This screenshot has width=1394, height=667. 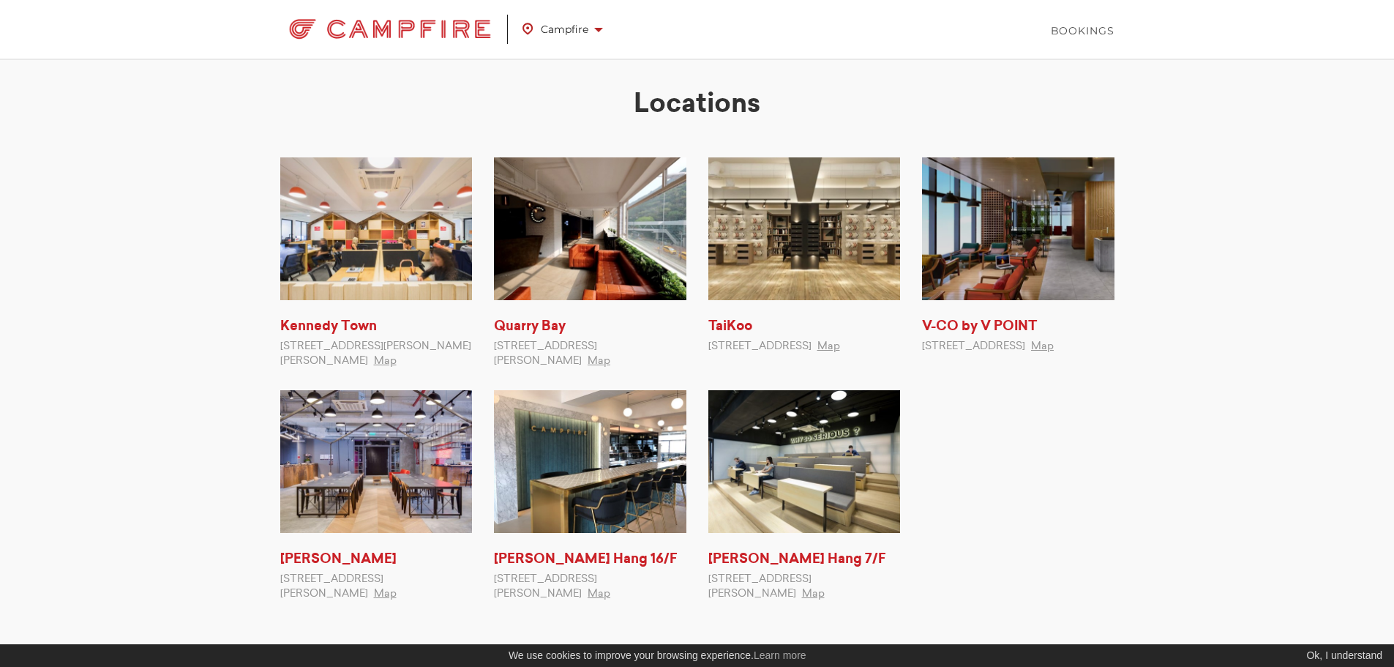 I want to click on img: TaiKoo, so click(x=804, y=228).